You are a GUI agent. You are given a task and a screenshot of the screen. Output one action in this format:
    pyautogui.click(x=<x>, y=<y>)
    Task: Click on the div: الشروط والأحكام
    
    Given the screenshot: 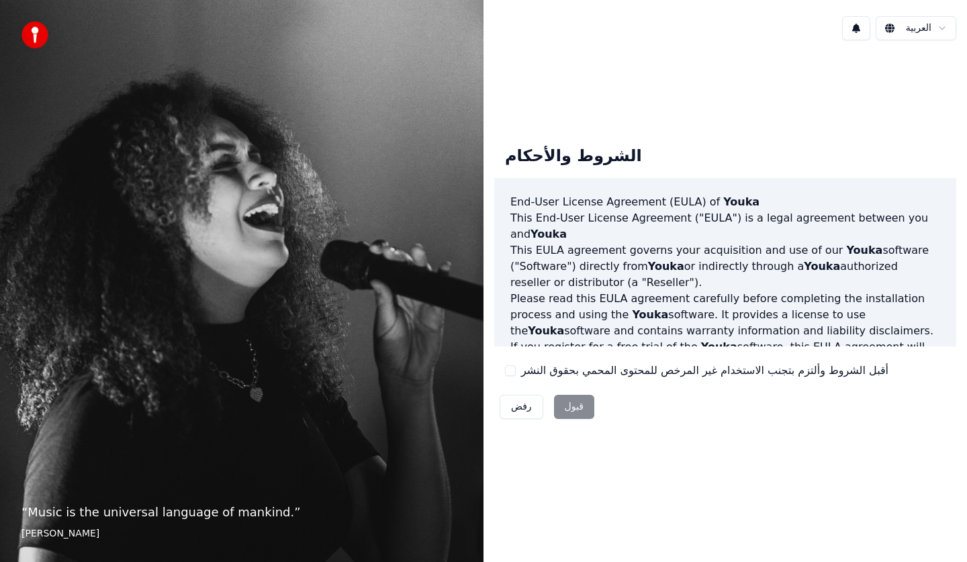 What is the action you would take?
    pyautogui.click(x=573, y=156)
    